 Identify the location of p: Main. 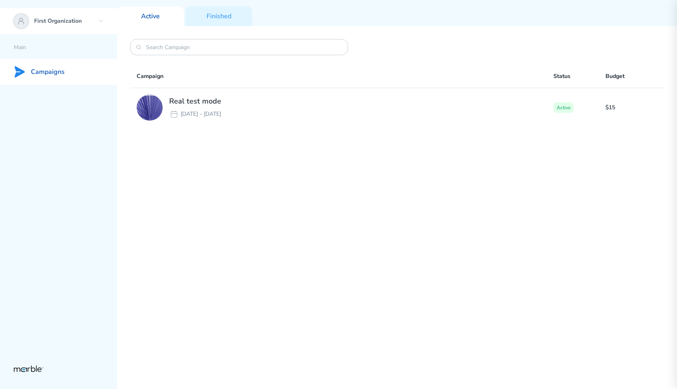
(65, 48).